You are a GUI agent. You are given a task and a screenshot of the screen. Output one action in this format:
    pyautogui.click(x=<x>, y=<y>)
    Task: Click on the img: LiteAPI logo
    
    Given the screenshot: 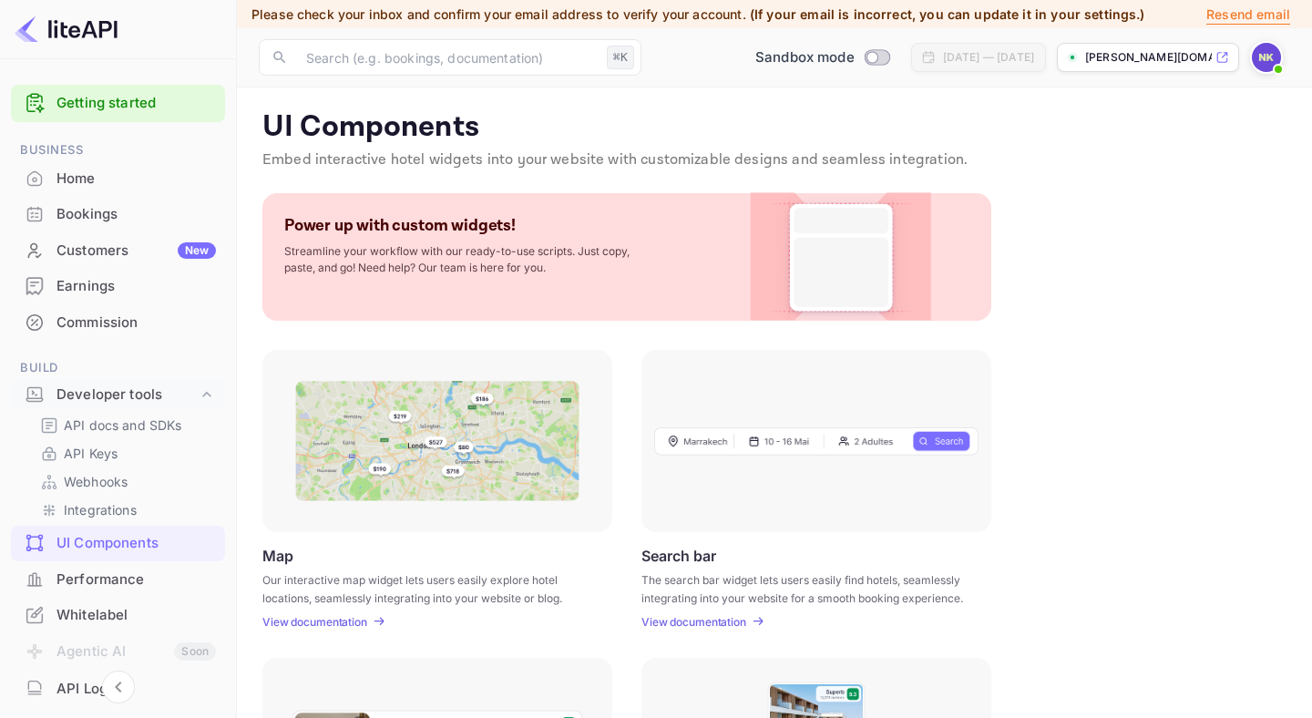 What is the action you would take?
    pyautogui.click(x=66, y=29)
    